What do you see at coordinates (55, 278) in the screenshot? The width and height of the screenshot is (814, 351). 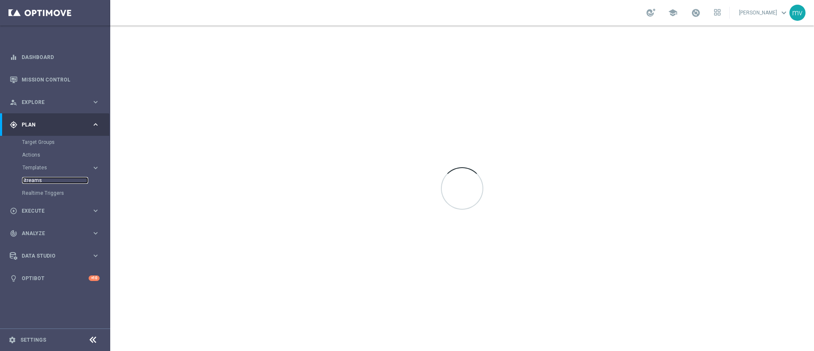 I see `div: lightbulb Optibot +10` at bounding box center [55, 278].